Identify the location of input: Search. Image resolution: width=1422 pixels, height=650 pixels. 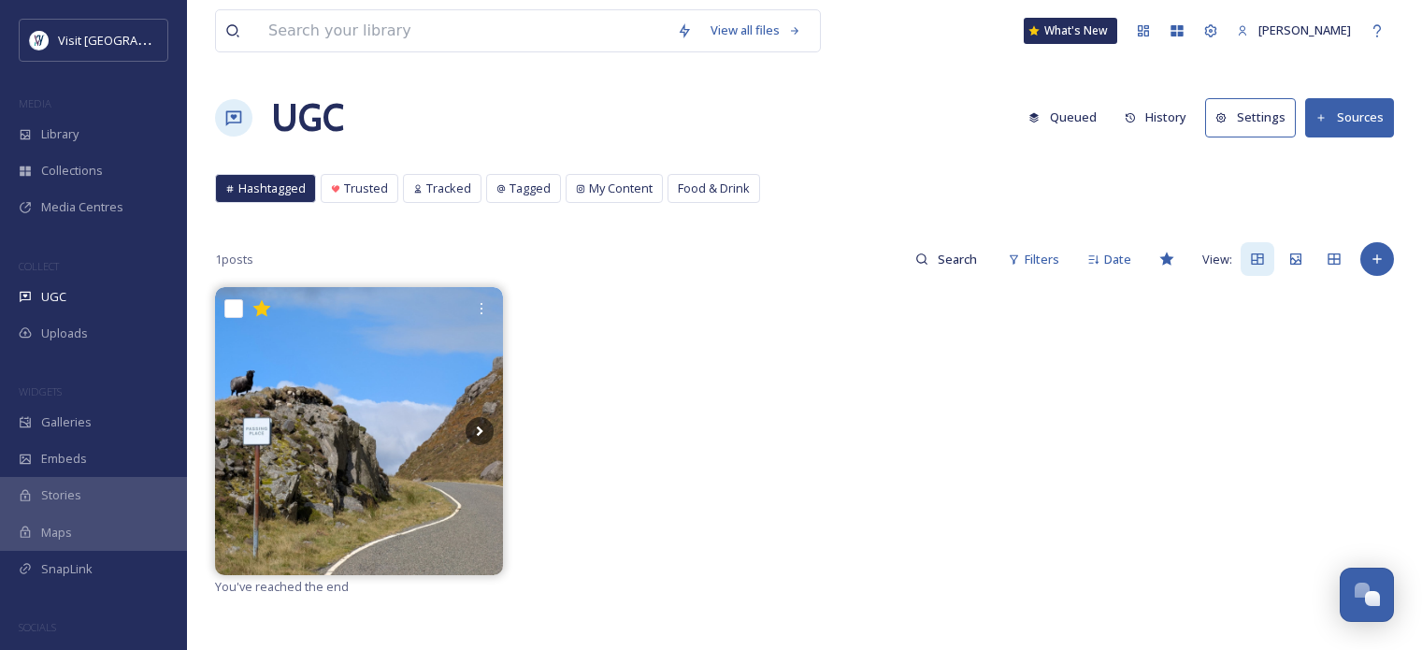
(958, 259).